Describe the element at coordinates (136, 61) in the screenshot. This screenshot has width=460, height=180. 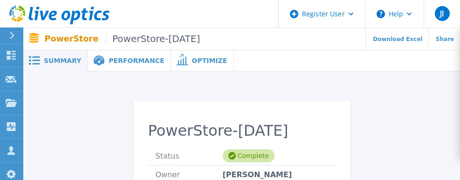
I see `span: Performance` at that location.